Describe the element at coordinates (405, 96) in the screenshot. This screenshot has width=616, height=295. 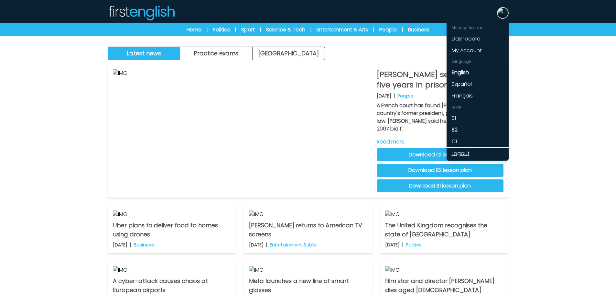
I see `p: People` at that location.